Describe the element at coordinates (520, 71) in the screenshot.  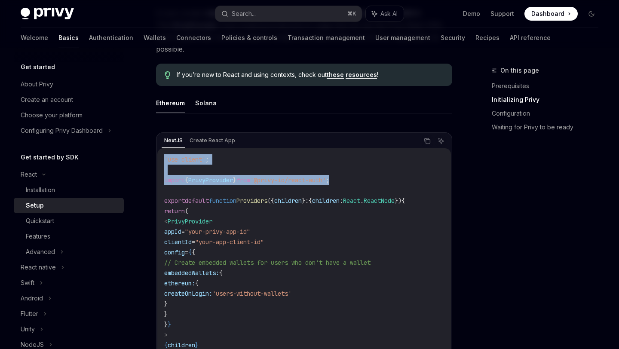
I see `span: On this page` at that location.